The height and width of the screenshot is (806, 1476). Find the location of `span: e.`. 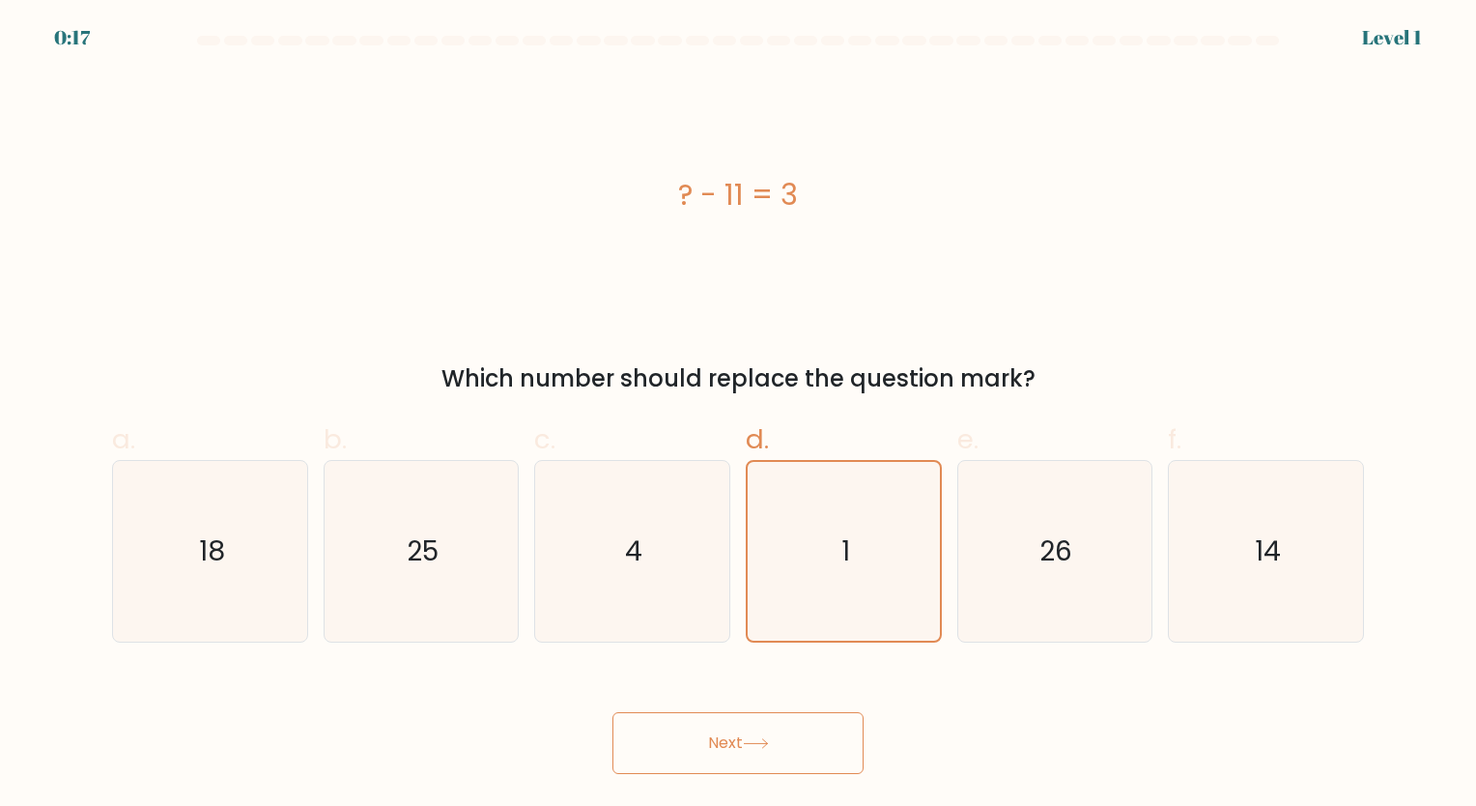

span: e. is located at coordinates (968, 439).